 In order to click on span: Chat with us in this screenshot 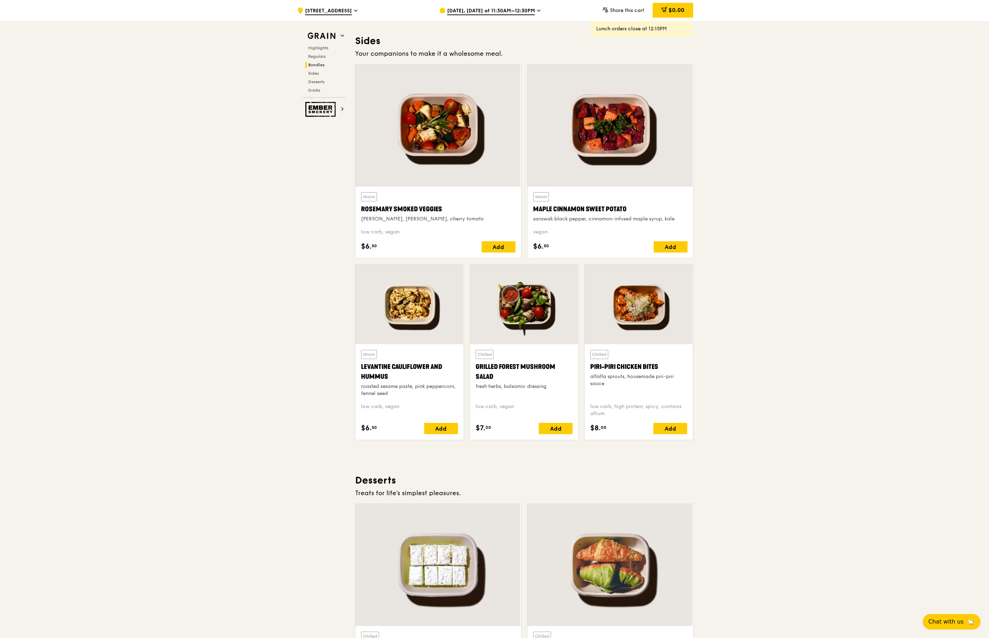, I will do `click(946, 622)`.